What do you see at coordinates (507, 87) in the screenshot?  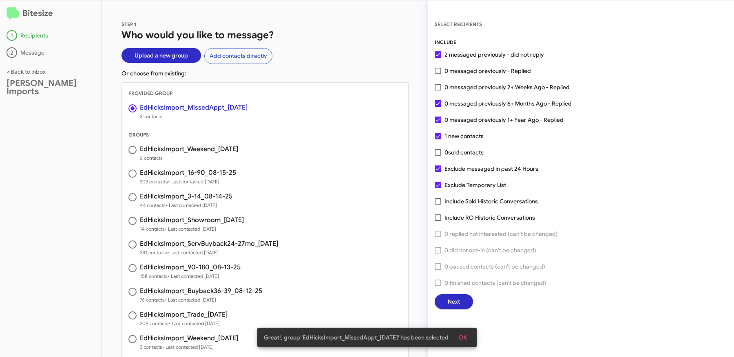 I see `span: 0 messaged previously 2+ Weeks Ago - Replied` at bounding box center [507, 87].